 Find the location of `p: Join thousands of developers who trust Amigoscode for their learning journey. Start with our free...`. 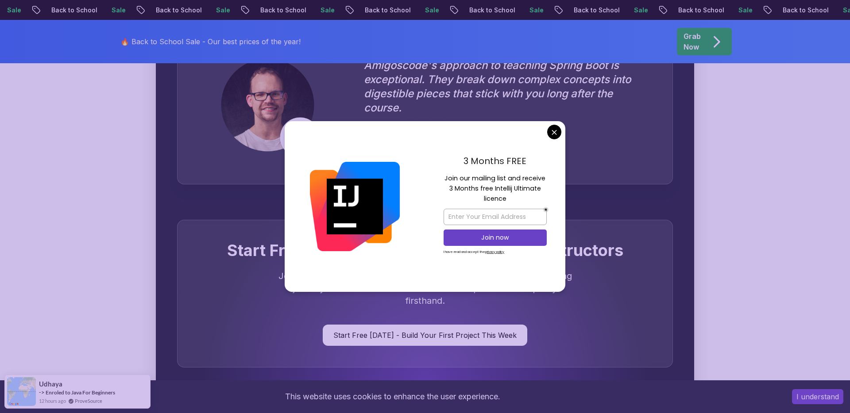

p: Join thousands of developers who trust Amigoscode for their learning journey. Start with our free... is located at coordinates (425, 288).